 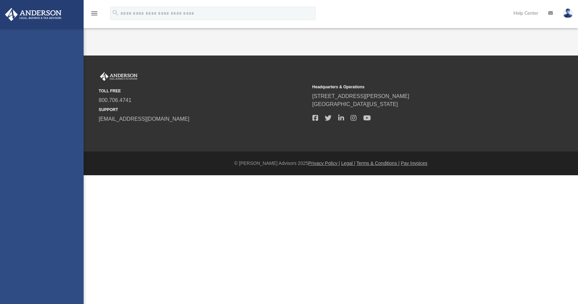 What do you see at coordinates (203, 110) in the screenshot?
I see `small: SUPPORT` at bounding box center [203, 110].